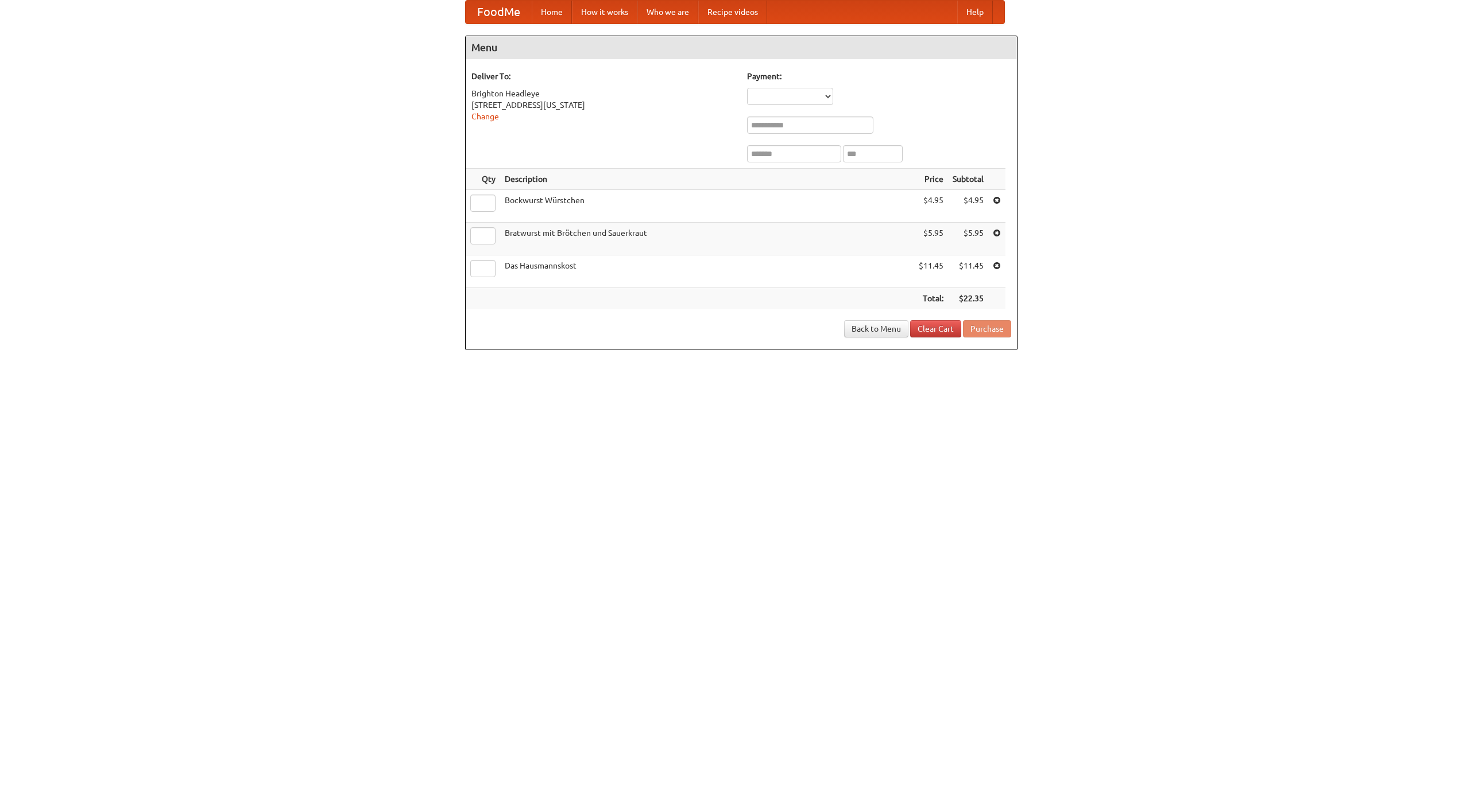 Image resolution: width=1470 pixels, height=812 pixels. What do you see at coordinates (968, 179) in the screenshot?
I see `th: Subtotal` at bounding box center [968, 179].